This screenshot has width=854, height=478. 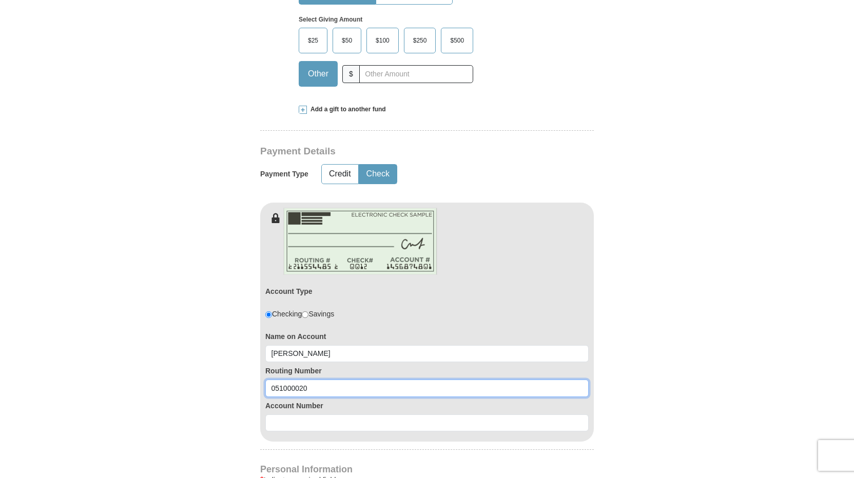 What do you see at coordinates (284, 174) in the screenshot?
I see `h5: Payment Type` at bounding box center [284, 174].